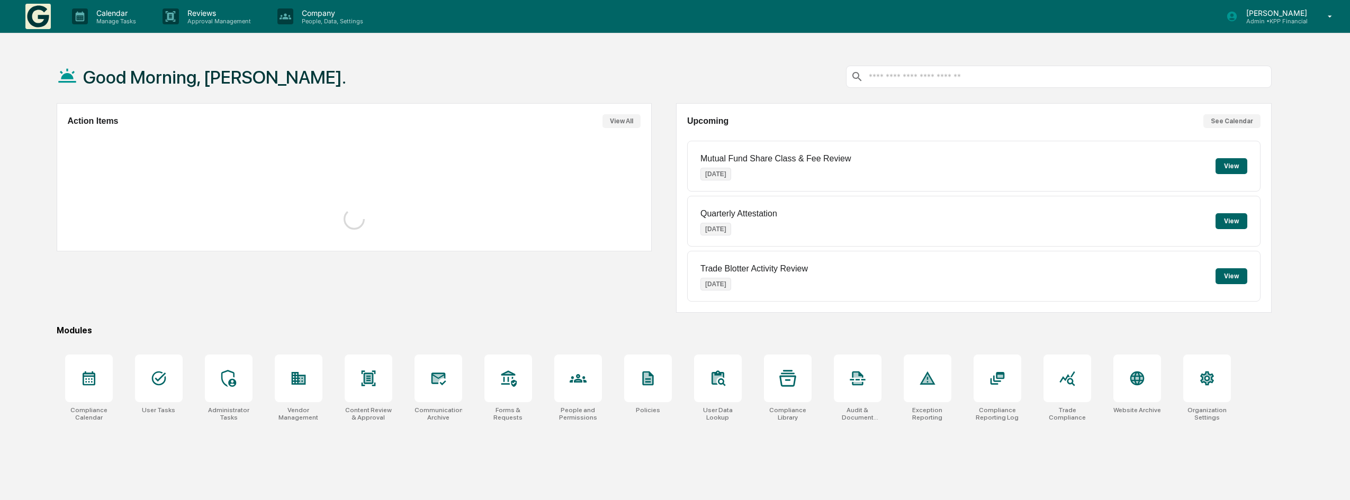  I want to click on div: Compliance Calendar, so click(89, 414).